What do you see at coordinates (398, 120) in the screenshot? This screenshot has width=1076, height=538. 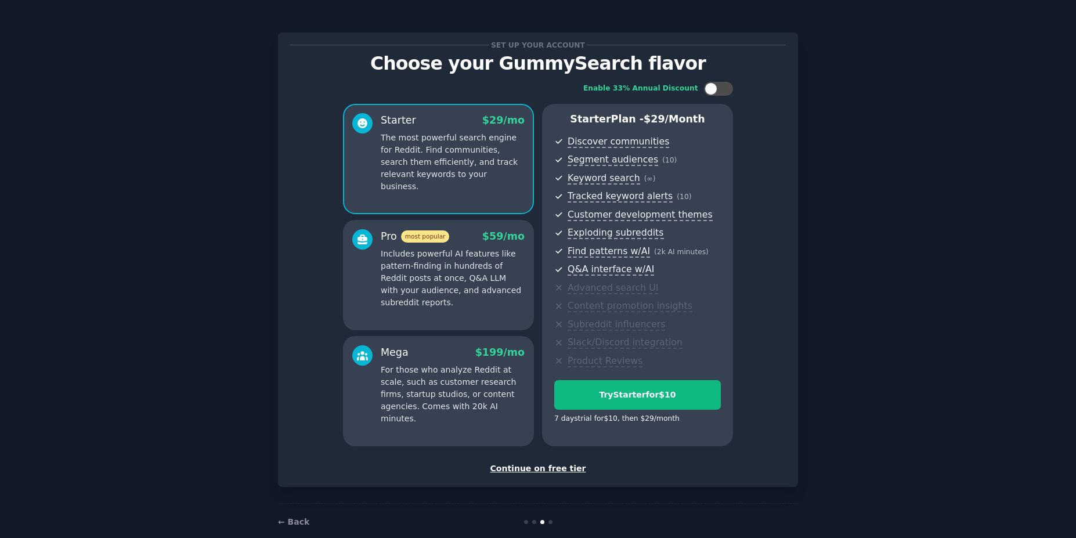 I see `div: Starter` at bounding box center [398, 120].